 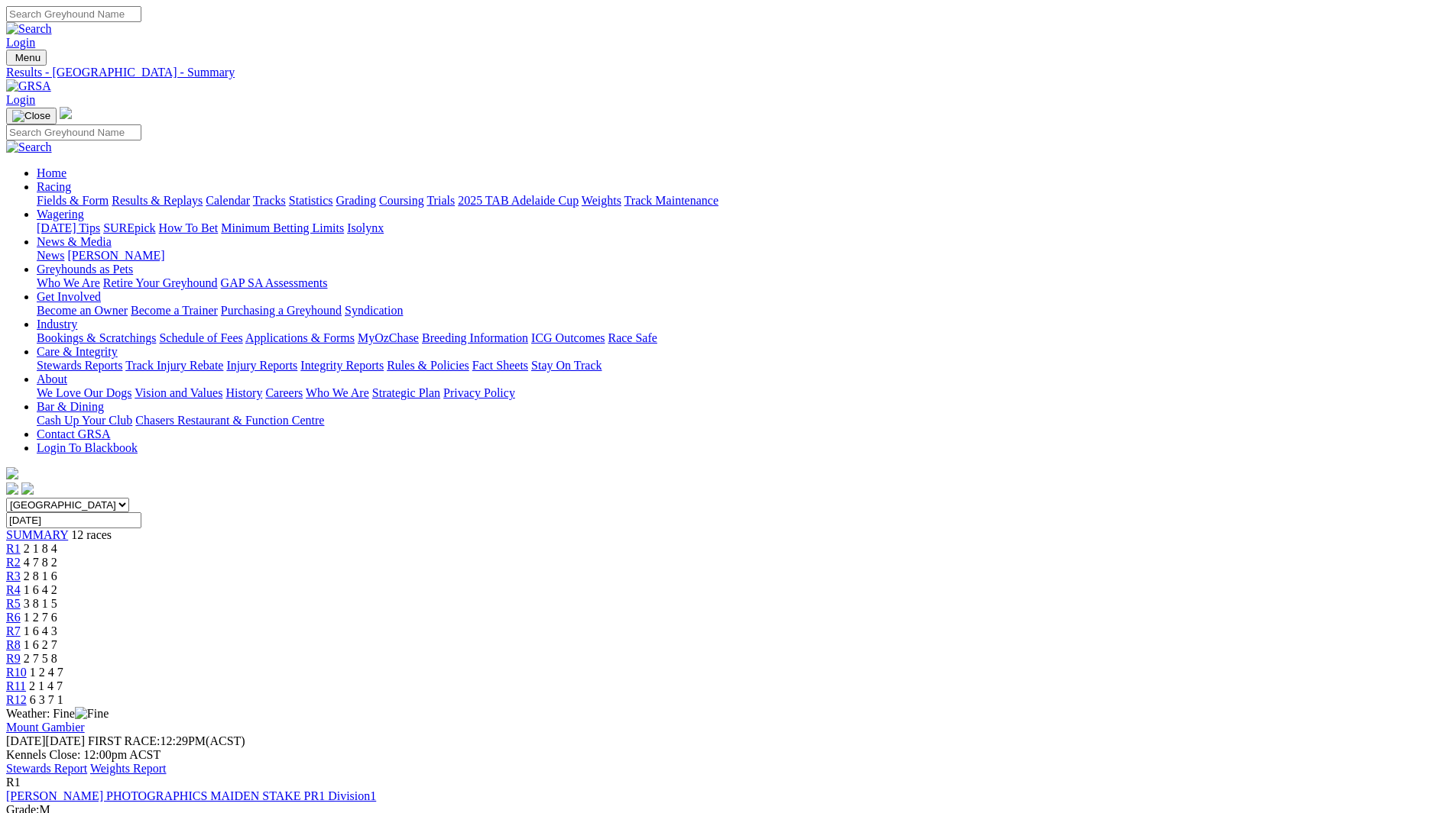 What do you see at coordinates (73, 200) in the screenshot?
I see `a: Fields & Form` at bounding box center [73, 200].